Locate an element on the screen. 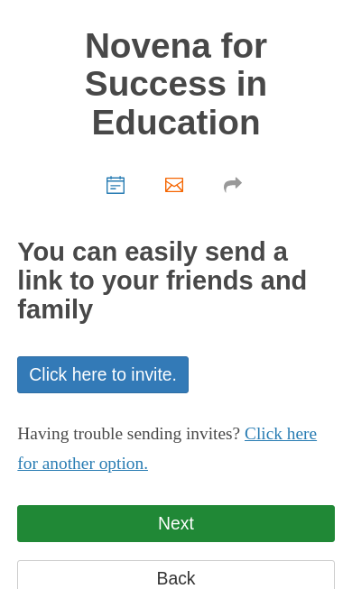  a: Invite your friends is located at coordinates (176, 183).